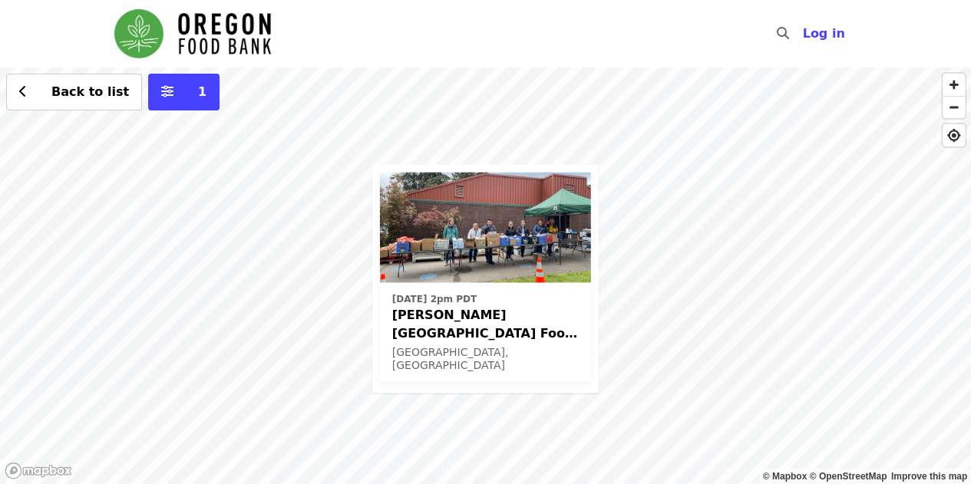  I want to click on button: Zoom Out, so click(953, 107).